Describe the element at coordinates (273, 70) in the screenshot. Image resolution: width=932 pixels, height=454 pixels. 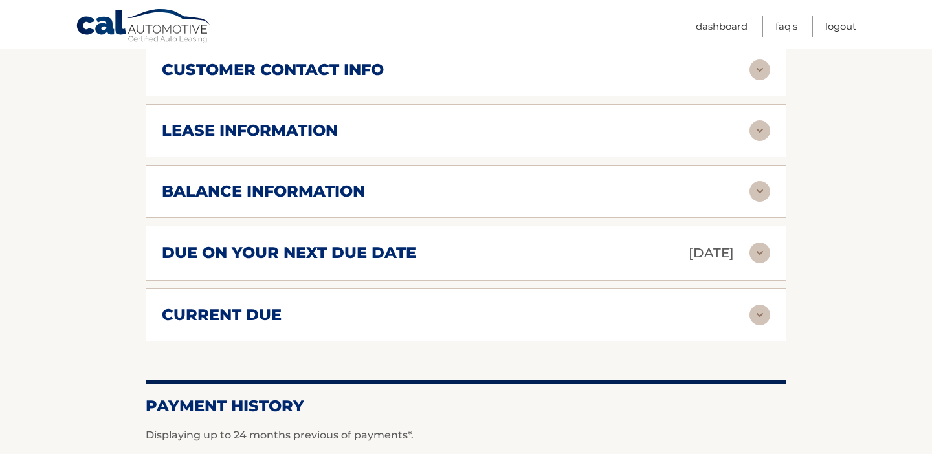
I see `h2: customer contact info` at that location.